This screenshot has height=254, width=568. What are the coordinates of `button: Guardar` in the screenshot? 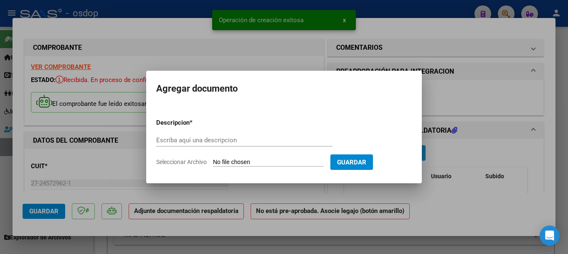 It's located at (352, 162).